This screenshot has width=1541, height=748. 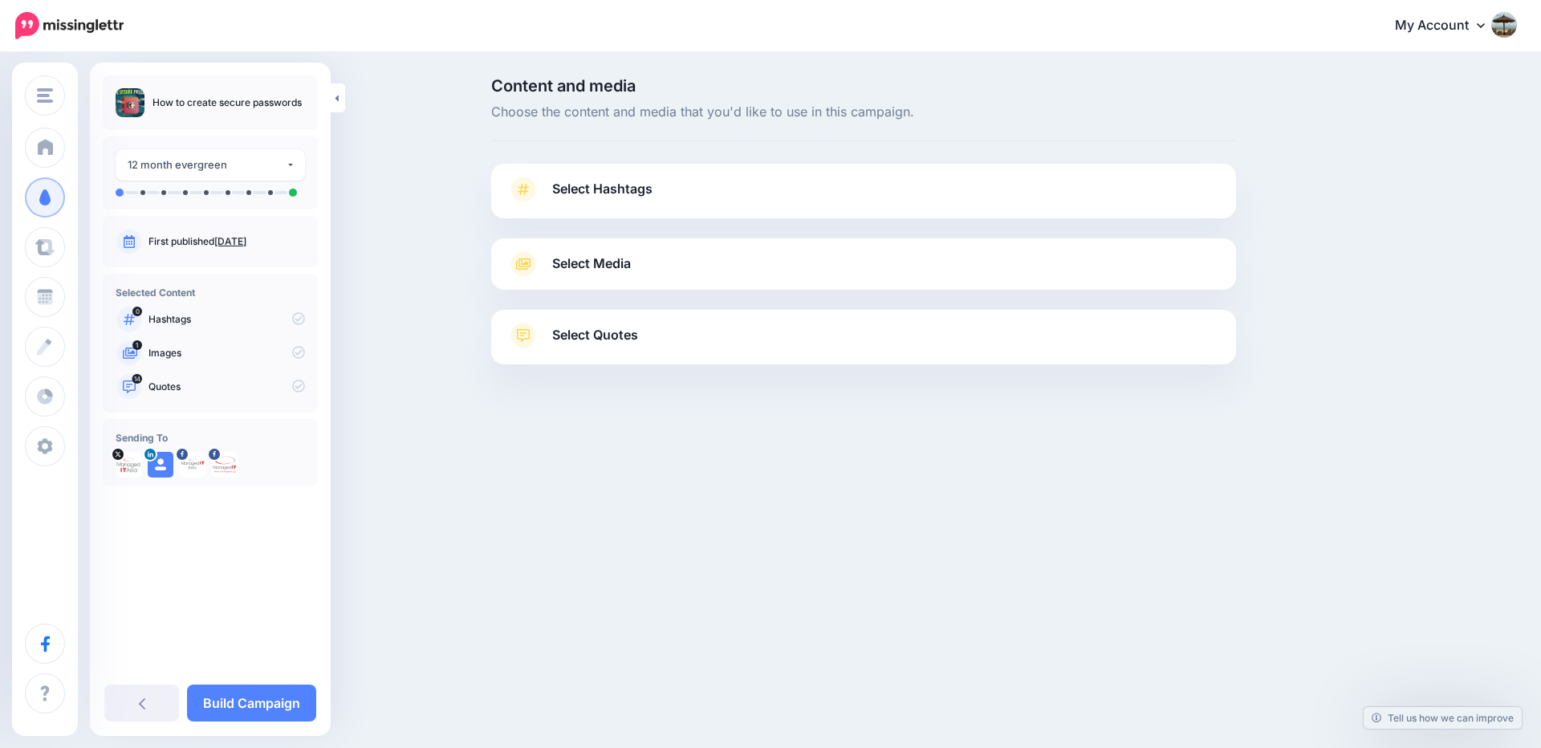 What do you see at coordinates (210, 292) in the screenshot?
I see `h4: Selected Content` at bounding box center [210, 292].